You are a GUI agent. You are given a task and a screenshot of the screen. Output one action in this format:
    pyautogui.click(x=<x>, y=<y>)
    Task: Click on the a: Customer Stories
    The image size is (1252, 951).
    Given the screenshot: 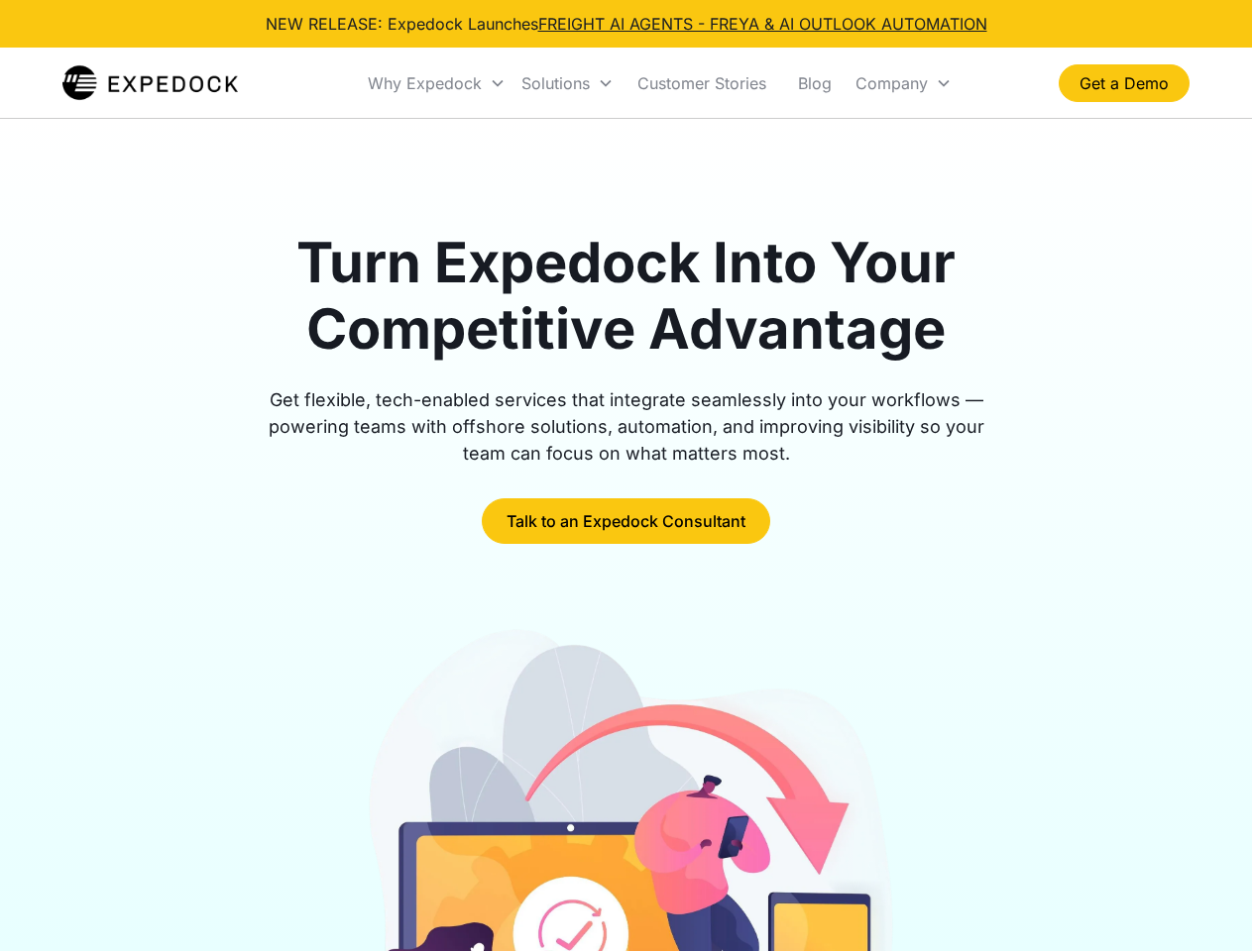 What is the action you would take?
    pyautogui.click(x=702, y=83)
    